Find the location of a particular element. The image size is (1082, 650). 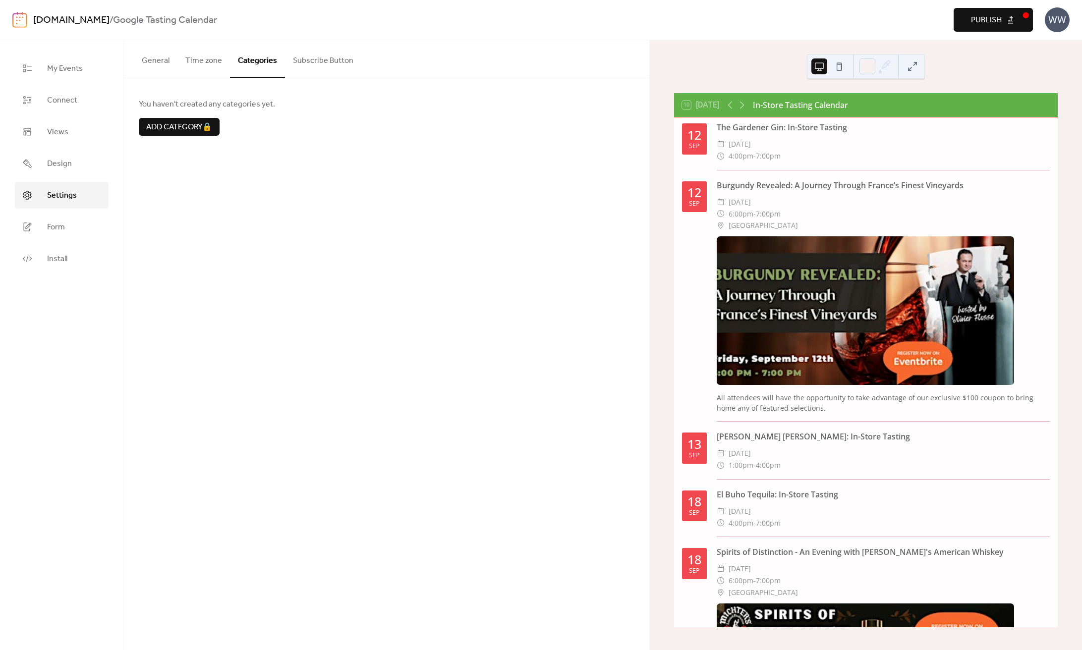

button: General is located at coordinates (156, 58).